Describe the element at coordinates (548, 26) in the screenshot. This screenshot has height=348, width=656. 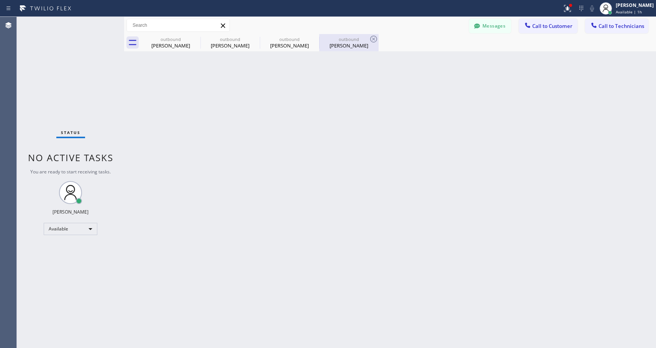
I see `button: Call to Customer` at that location.